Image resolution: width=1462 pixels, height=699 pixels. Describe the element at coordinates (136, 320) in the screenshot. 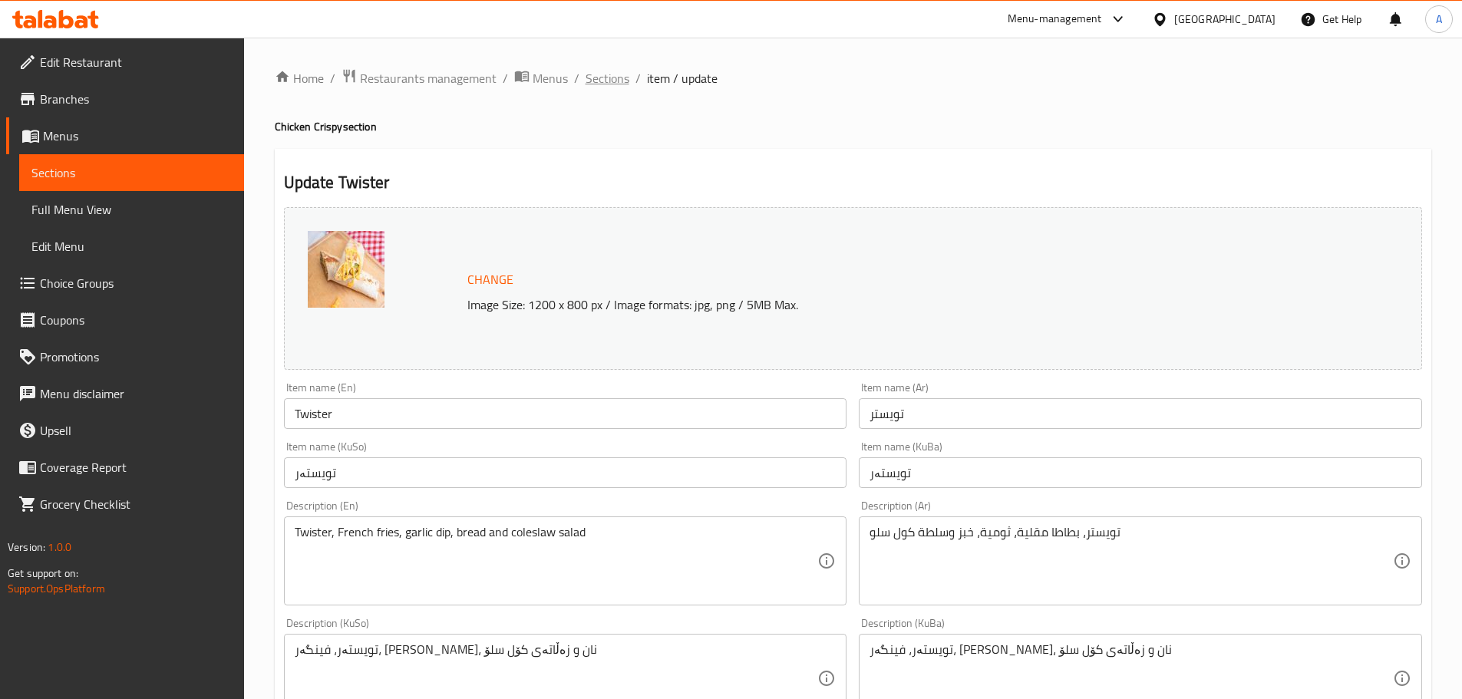

I see `span: Coupons` at that location.